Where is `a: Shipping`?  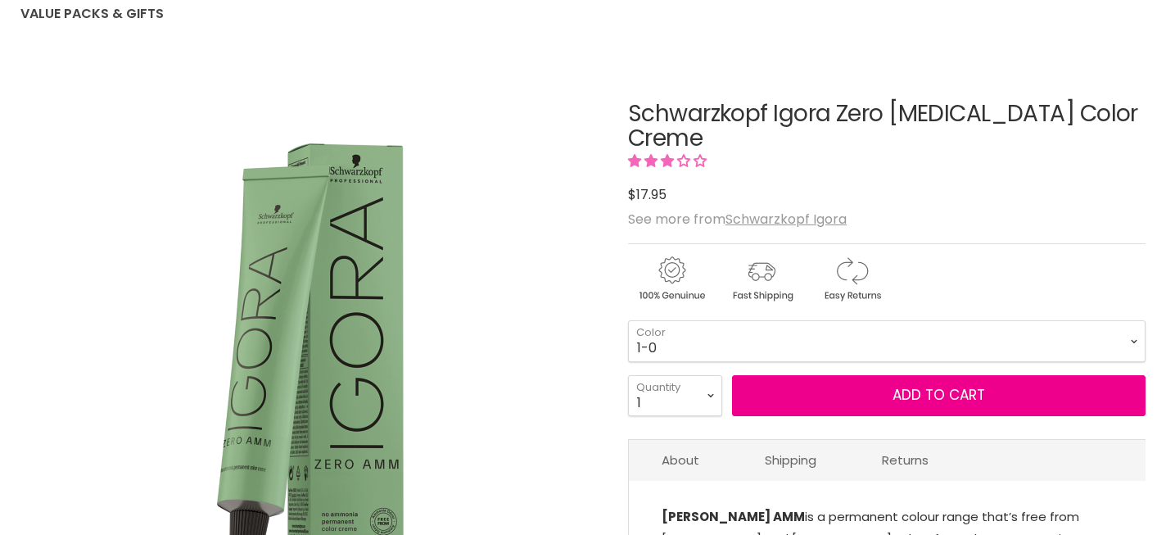
a: Shipping is located at coordinates (790, 459).